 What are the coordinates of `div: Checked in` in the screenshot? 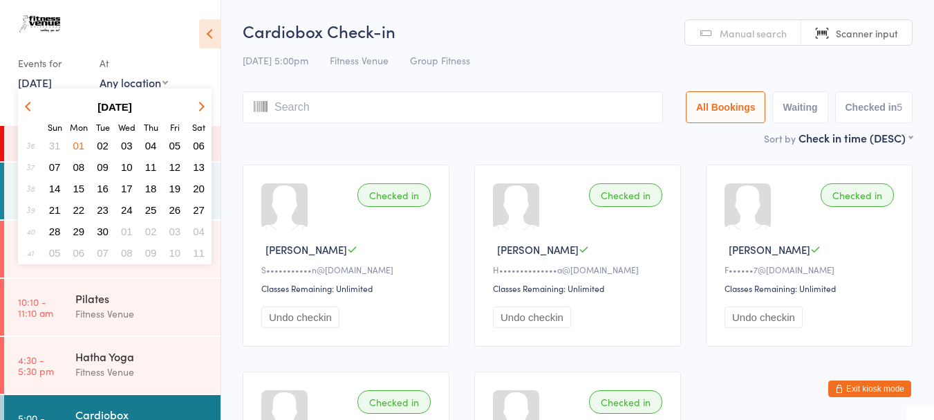 It's located at (394, 195).